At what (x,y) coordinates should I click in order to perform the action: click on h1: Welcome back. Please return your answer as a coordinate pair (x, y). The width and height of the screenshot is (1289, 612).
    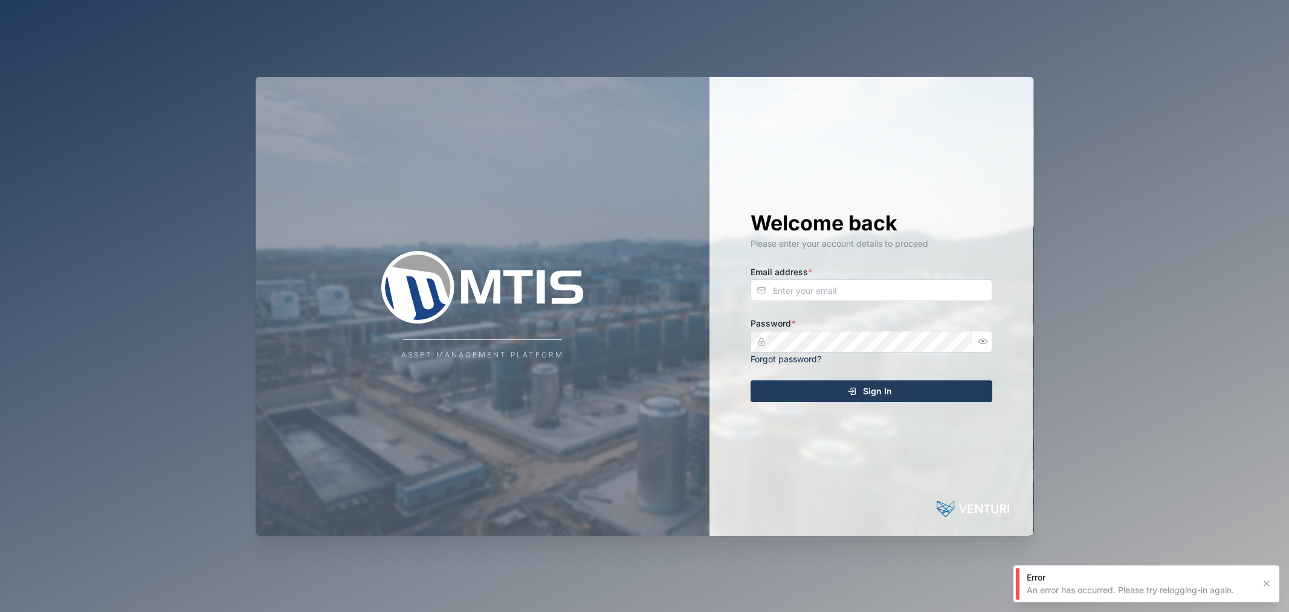
    Looking at the image, I should click on (872, 223).